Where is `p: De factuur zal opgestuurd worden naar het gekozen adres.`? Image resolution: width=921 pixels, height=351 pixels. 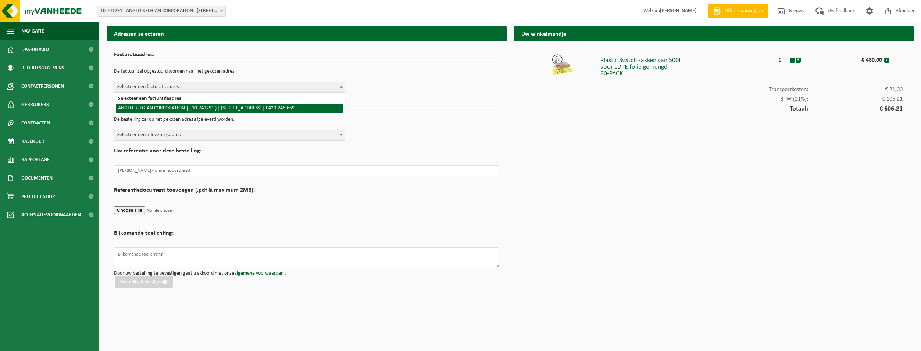
p: De factuur zal opgestuurd worden naar het gekozen adres. is located at coordinates (307, 72).